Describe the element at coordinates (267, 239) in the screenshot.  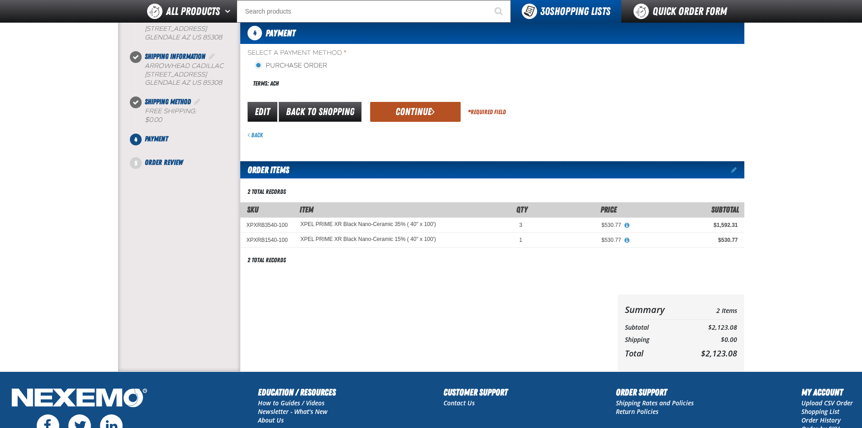
I see `td: XPXRB1540-100` at that location.